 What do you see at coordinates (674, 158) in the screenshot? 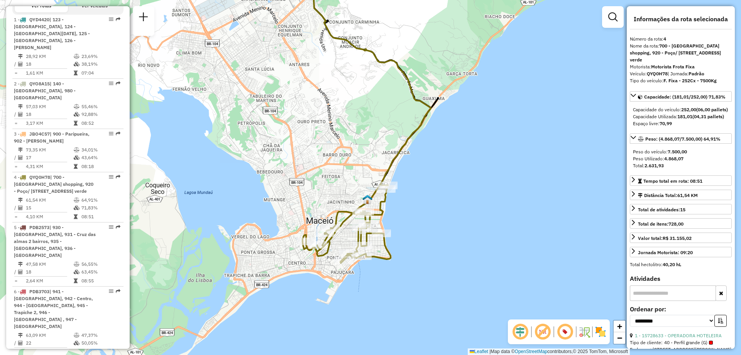
I see `strong: 4.868,07` at bounding box center [674, 158].